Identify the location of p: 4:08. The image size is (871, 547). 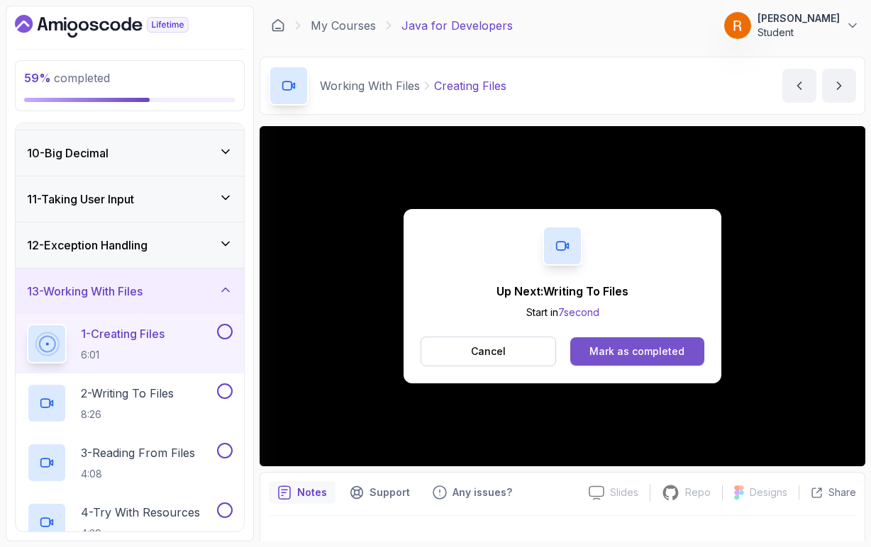
(138, 474).